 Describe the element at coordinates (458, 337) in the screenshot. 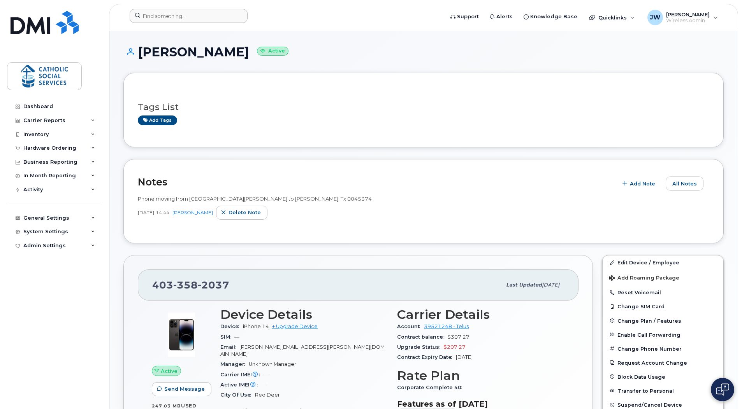

I see `span: $307.27` at that location.